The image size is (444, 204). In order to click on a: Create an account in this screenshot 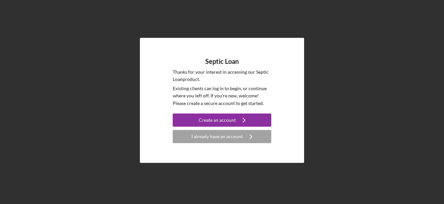, I will do `click(222, 121)`.